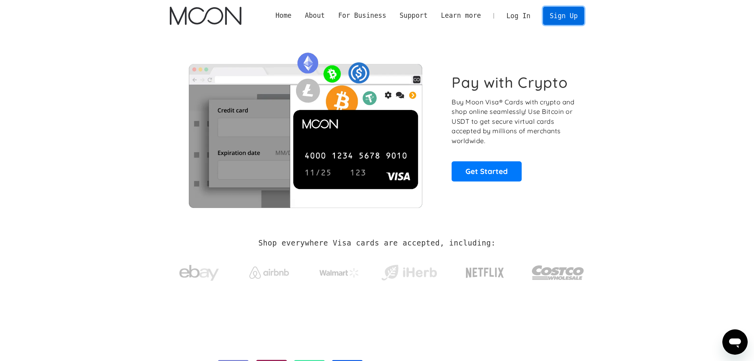 The height and width of the screenshot is (361, 754). What do you see at coordinates (205, 16) in the screenshot?
I see `img: Moon Logo` at bounding box center [205, 16].